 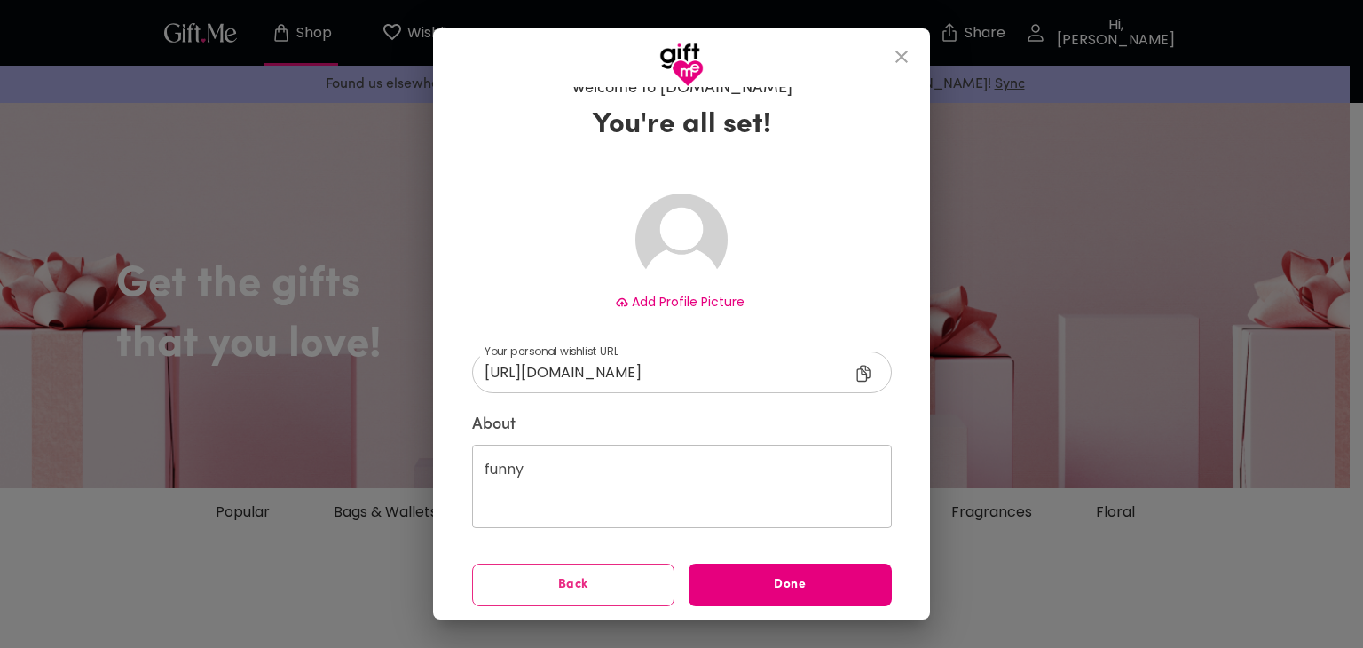 What do you see at coordinates (681, 485) in the screenshot?
I see `textarea: funny` at bounding box center [681, 485].